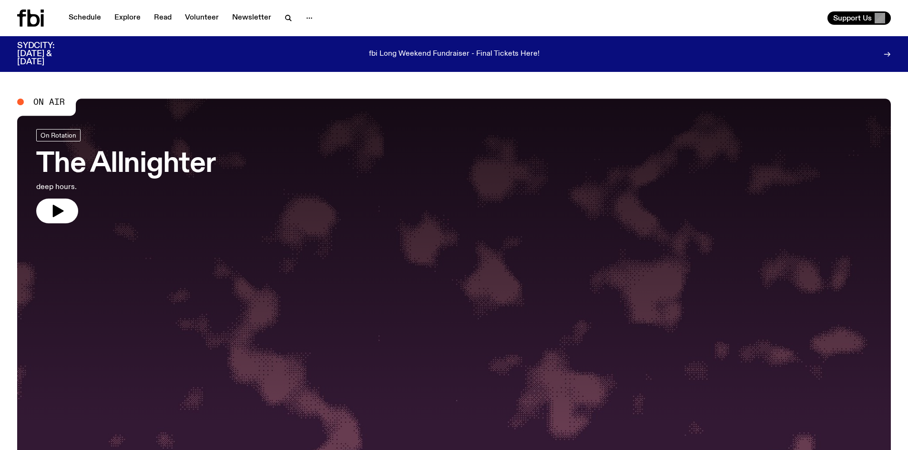 The width and height of the screenshot is (908, 450). I want to click on a: Schedule, so click(85, 18).